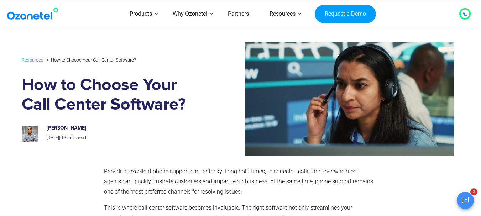 Image resolution: width=481 pixels, height=216 pixels. What do you see at coordinates (465, 200) in the screenshot?
I see `button: Open chat` at bounding box center [465, 200].